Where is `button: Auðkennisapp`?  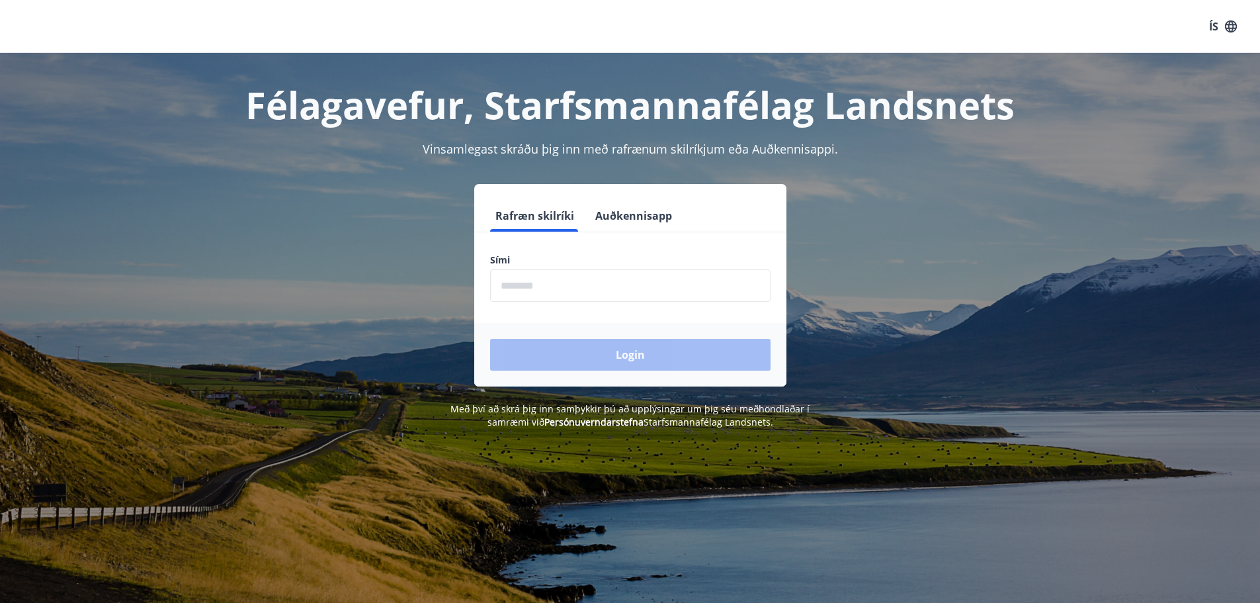
button: Auðkennisapp is located at coordinates (634, 216).